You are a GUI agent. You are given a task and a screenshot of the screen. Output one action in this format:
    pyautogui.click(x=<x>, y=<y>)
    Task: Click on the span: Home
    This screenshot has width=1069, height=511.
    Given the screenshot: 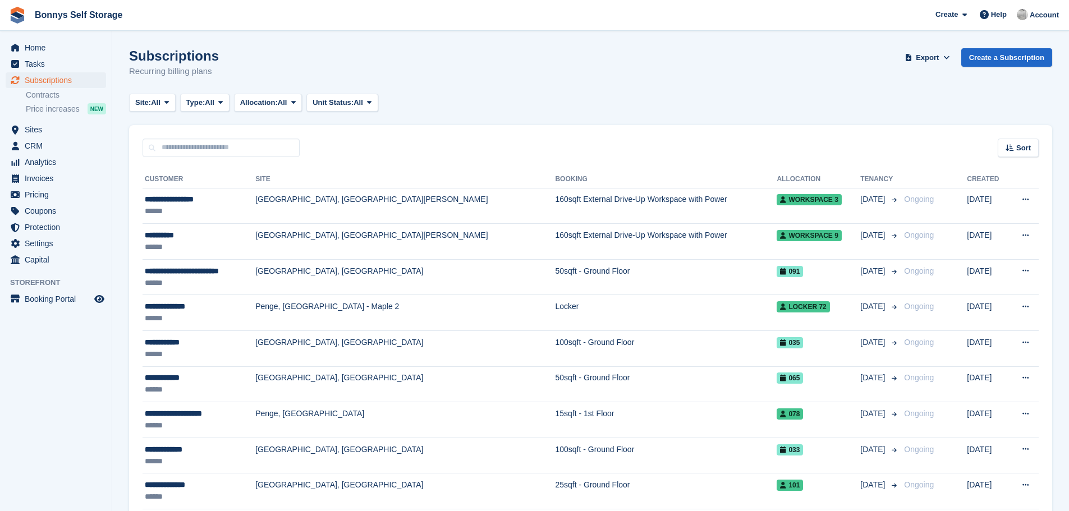 What is the action you would take?
    pyautogui.click(x=58, y=48)
    